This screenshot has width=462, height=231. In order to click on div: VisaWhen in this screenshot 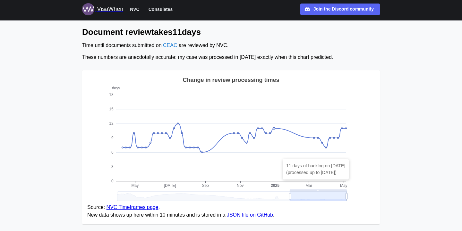, I will do `click(110, 9)`.